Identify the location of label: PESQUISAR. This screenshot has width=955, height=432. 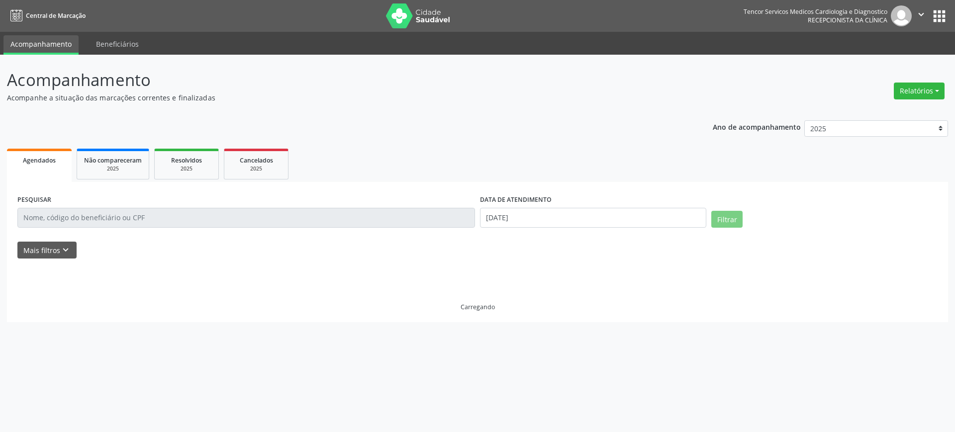
(34, 200).